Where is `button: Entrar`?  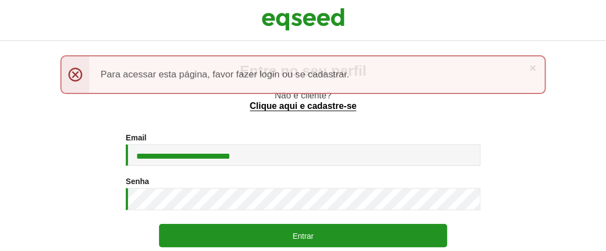 button: Entrar is located at coordinates (303, 236).